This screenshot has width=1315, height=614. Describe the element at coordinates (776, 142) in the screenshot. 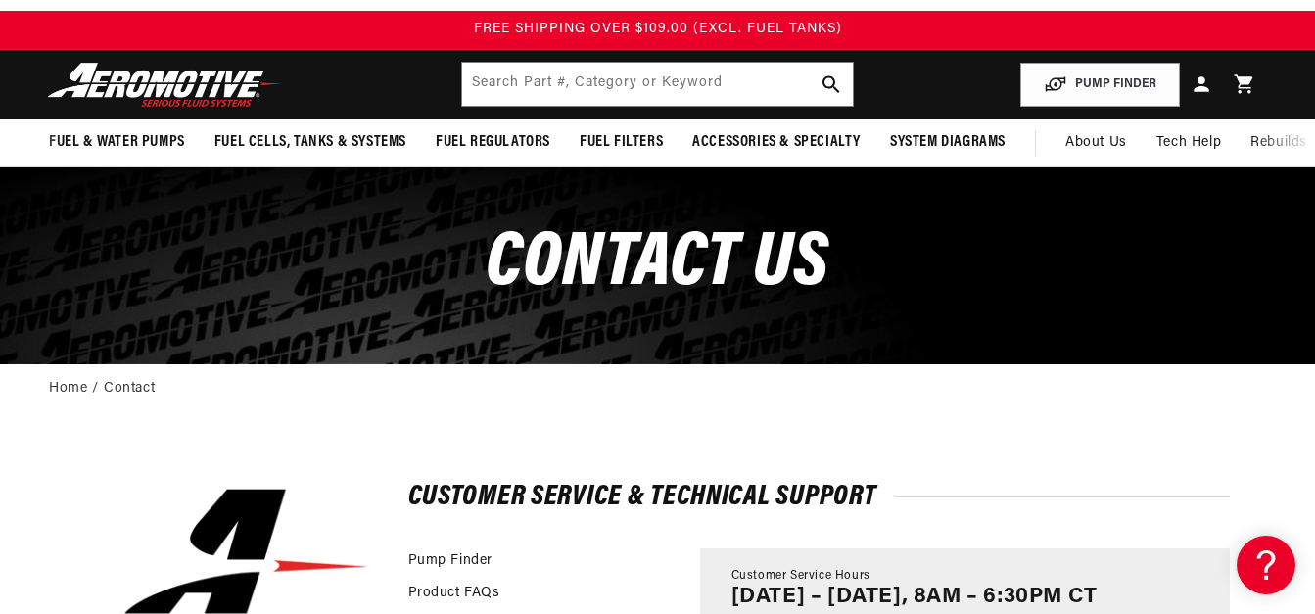

I see `summary: Accessories & Specialty` at that location.